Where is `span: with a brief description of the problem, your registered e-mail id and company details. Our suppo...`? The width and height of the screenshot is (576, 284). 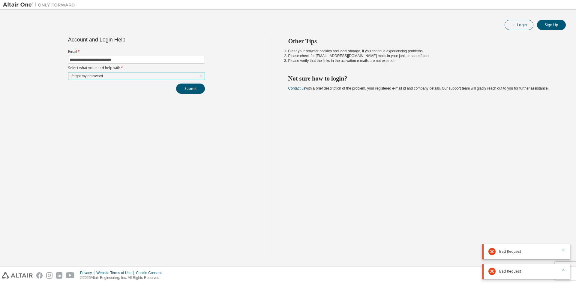 span: with a brief description of the problem, your registered e-mail id and company details. Our suppo... is located at coordinates (419, 88).